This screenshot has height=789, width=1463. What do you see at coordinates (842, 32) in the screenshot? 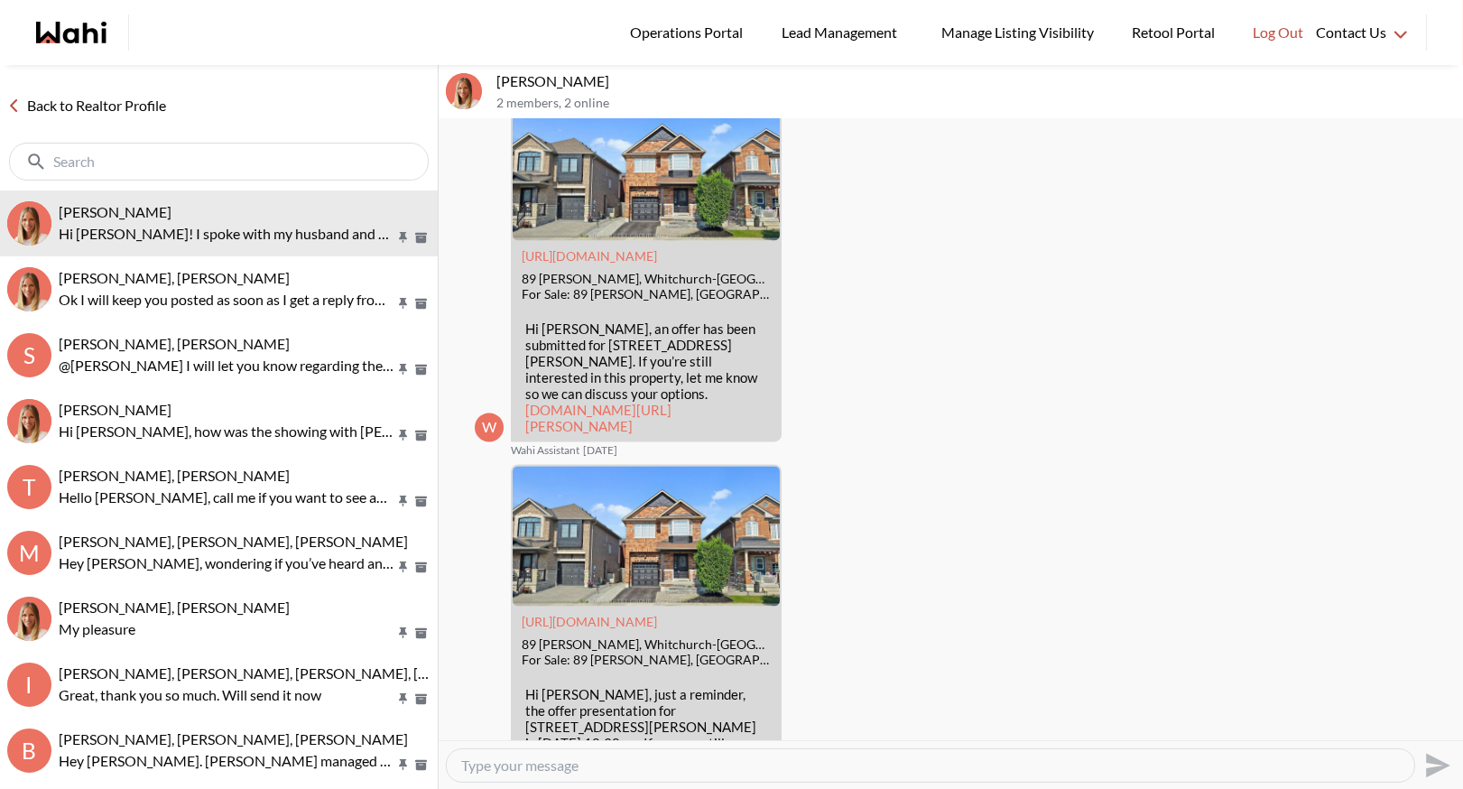
I see `span: Lead Management` at bounding box center [842, 32].